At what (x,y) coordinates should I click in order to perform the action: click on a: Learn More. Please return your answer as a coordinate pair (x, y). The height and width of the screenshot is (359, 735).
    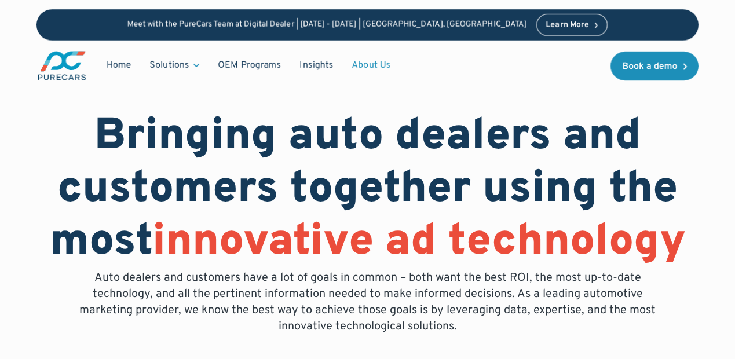
    Looking at the image, I should click on (572, 25).